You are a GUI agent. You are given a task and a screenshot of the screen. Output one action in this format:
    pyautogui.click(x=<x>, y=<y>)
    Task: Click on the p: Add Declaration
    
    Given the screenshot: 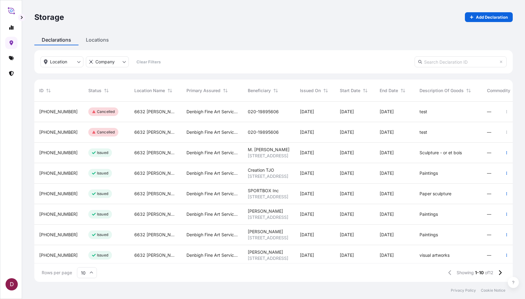 What is the action you would take?
    pyautogui.click(x=491, y=17)
    